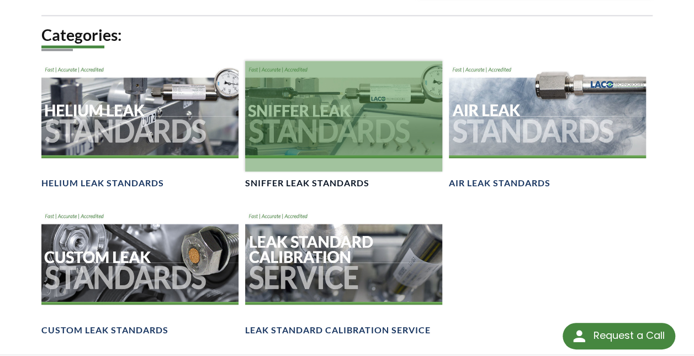 Image resolution: width=694 pixels, height=356 pixels. What do you see at coordinates (344, 125) in the screenshot?
I see `a: Sniffer Leak Standards headerSniffer Leak Standards` at bounding box center [344, 125].